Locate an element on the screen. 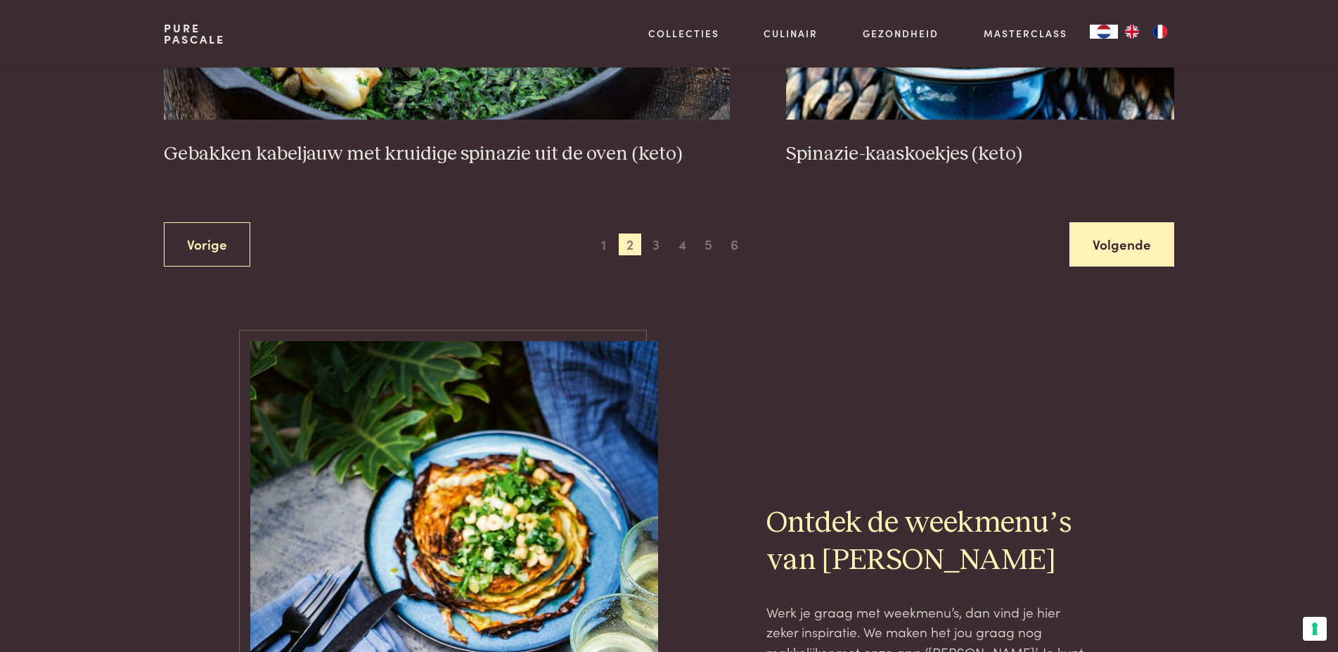 The image size is (1338, 652). a: Gezondheid is located at coordinates (900, 33).